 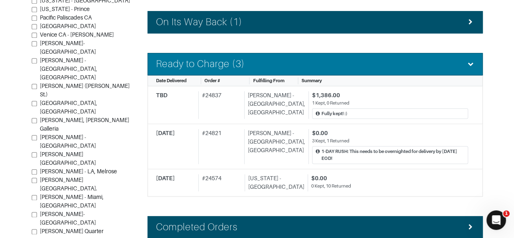 I want to click on div: $1,386.00, so click(x=390, y=95).